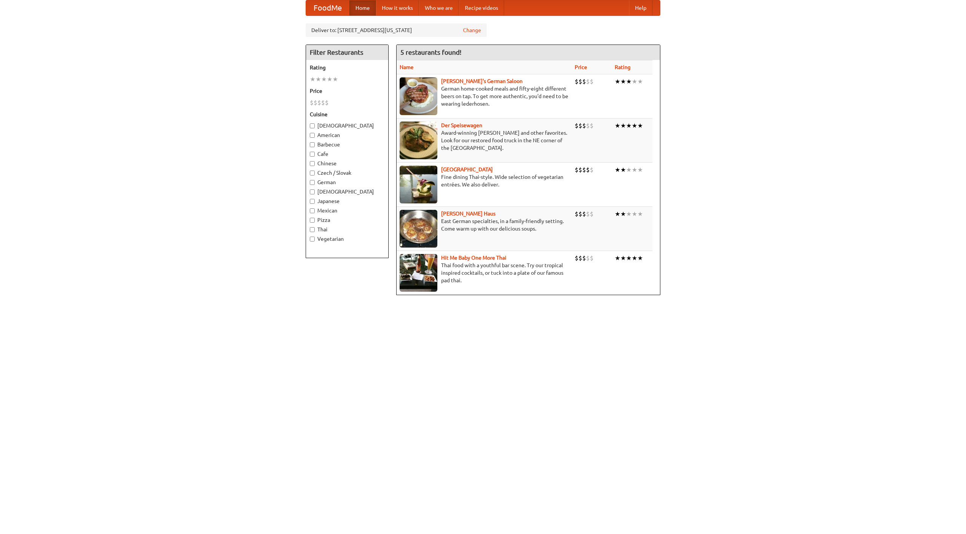 The image size is (966, 534). What do you see at coordinates (347, 220) in the screenshot?
I see `label: Pizza` at bounding box center [347, 220].